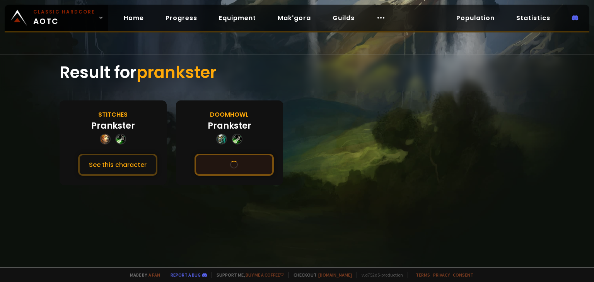 The width and height of the screenshot is (594, 282). Describe the element at coordinates (154, 275) in the screenshot. I see `a: a fan` at that location.